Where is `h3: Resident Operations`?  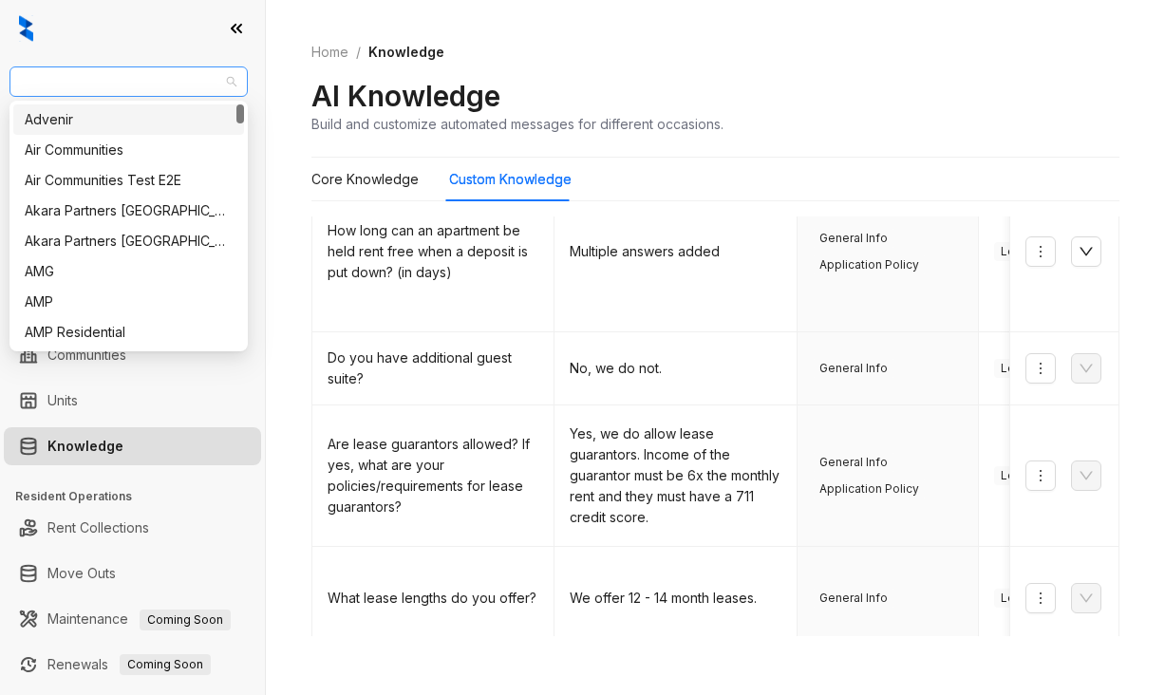
h3: Resident Operations is located at coordinates (140, 497).